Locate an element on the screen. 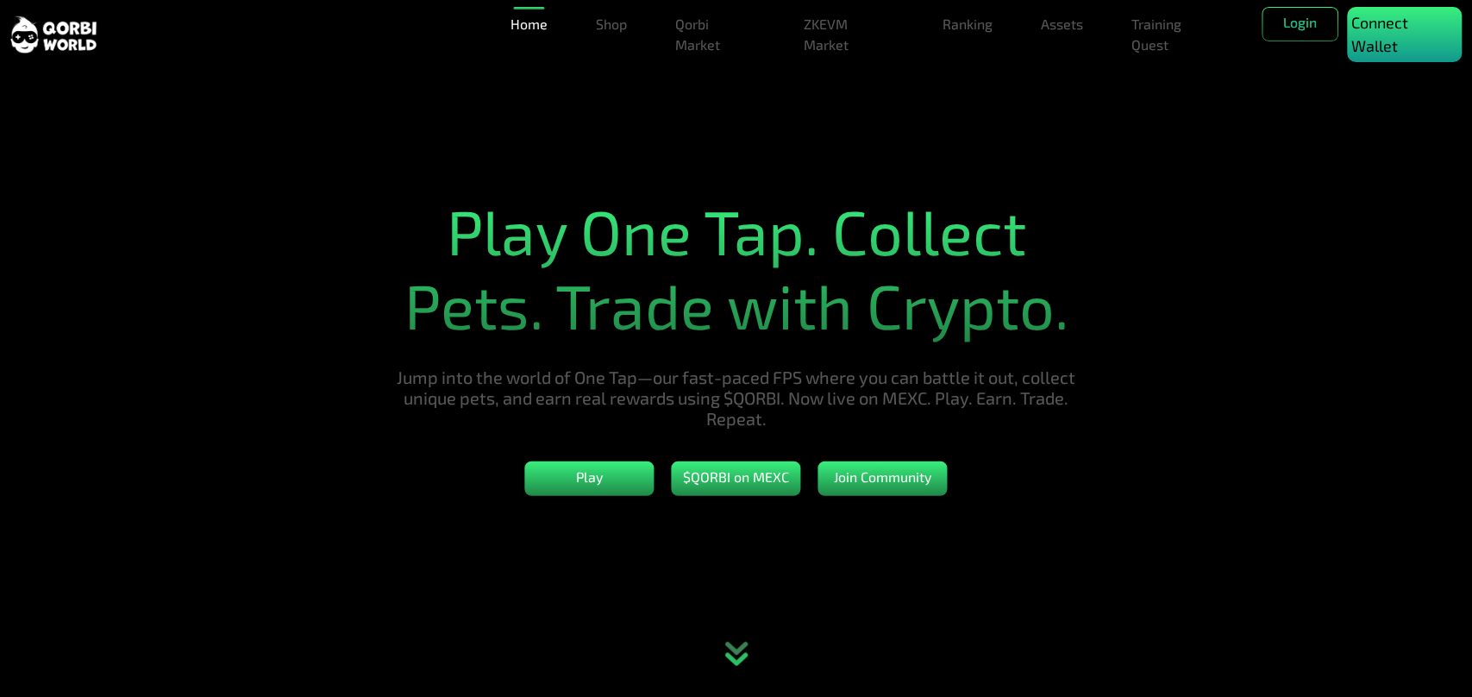  a: ZKEVM Market is located at coordinates (848, 34).